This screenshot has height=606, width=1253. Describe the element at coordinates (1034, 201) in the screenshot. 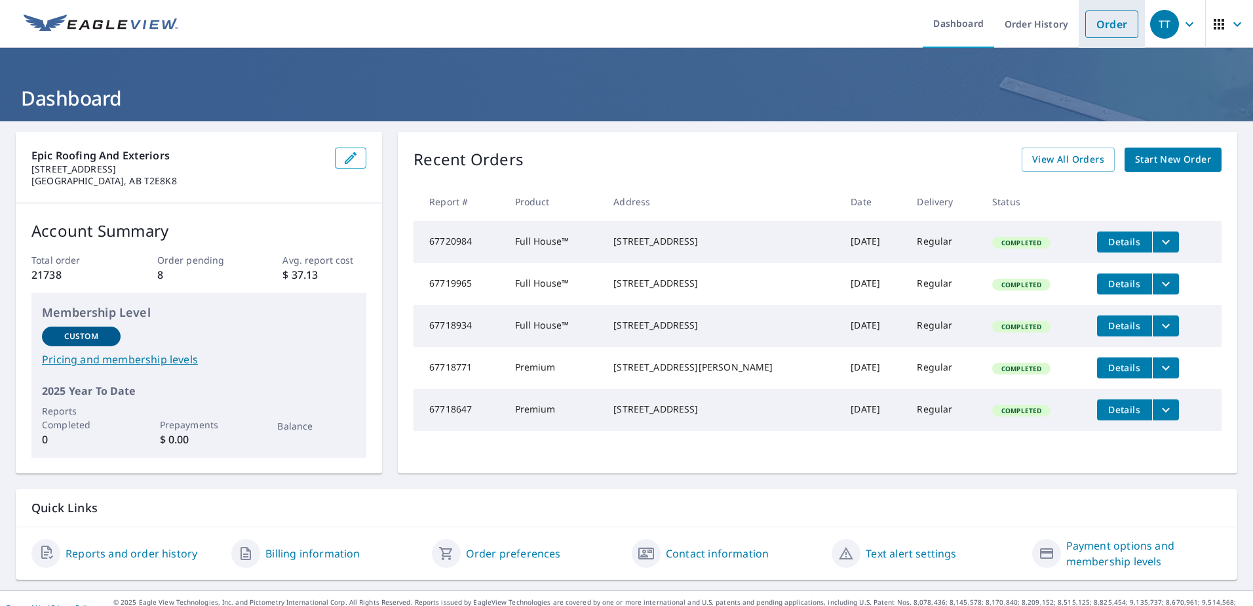

I see `th: Status` at that location.